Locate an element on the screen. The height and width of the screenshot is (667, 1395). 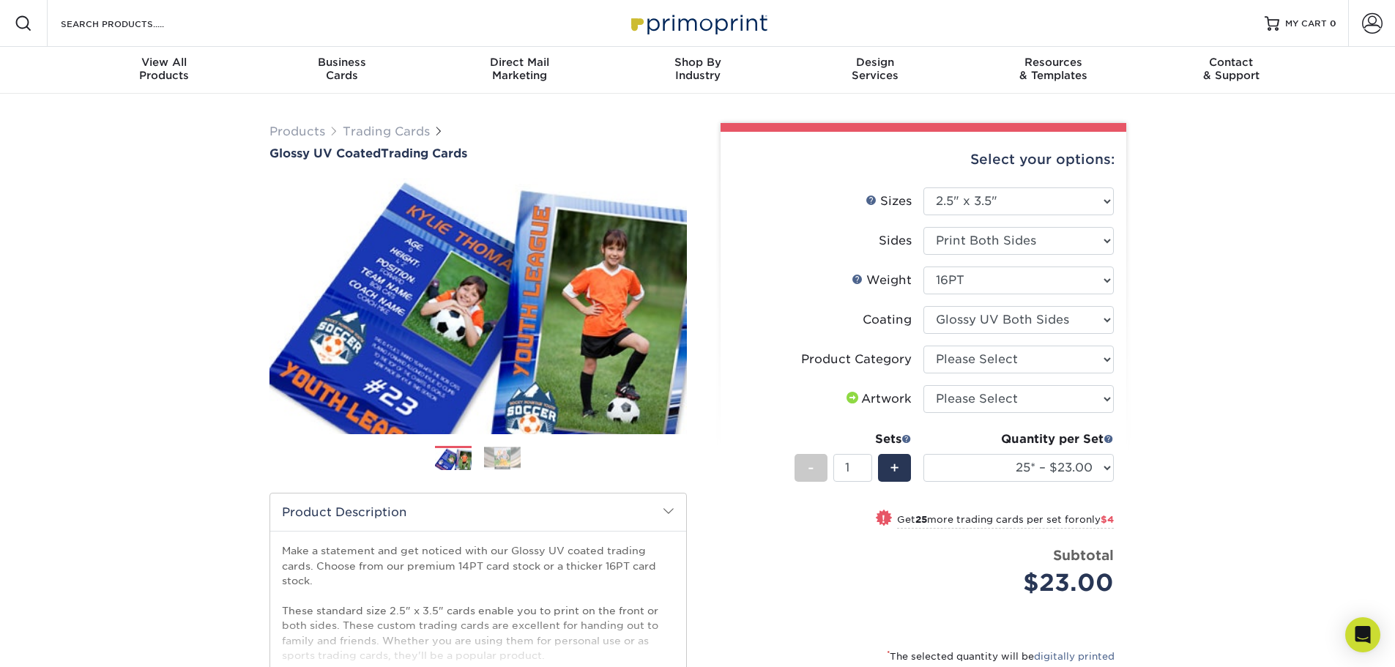
img: Primoprint is located at coordinates (698, 23).